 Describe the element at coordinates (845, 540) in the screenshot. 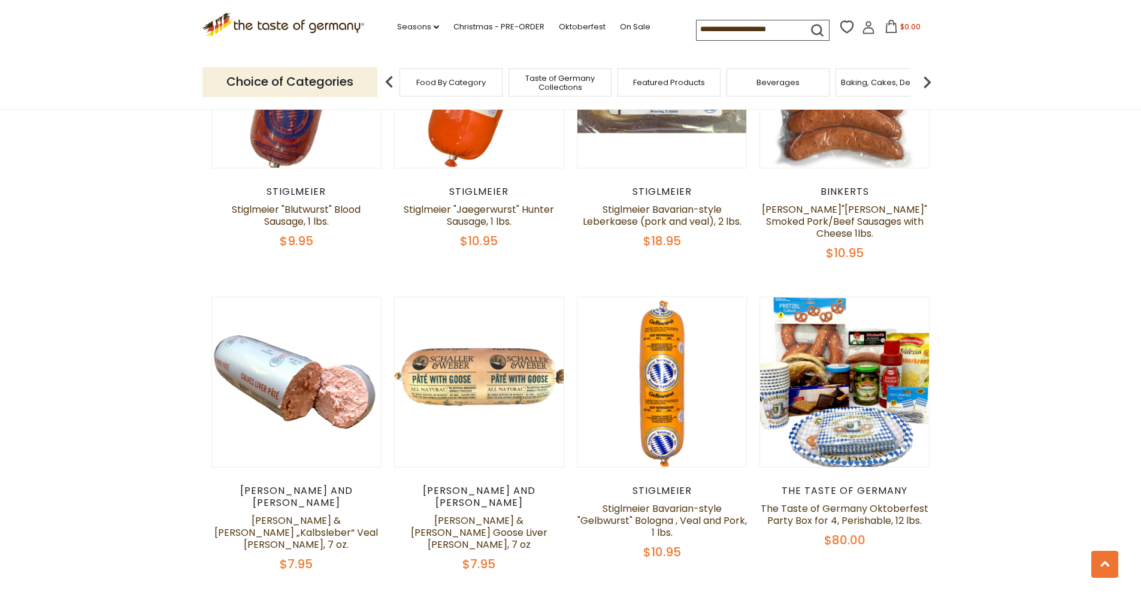

I see `span: $80.00` at that location.